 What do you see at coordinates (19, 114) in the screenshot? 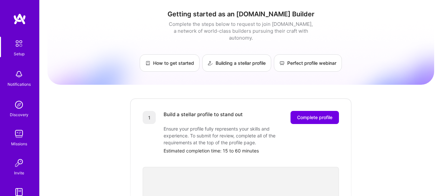
I see `div: Discovery` at bounding box center [19, 114].